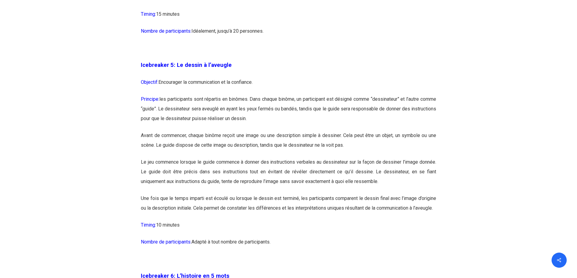 This screenshot has width=577, height=278. Describe the element at coordinates (288, 113) in the screenshot. I see `p: les participants sont répartis en binômes. Dans chaque binôme, un participant est désigné comme “...` at that location.